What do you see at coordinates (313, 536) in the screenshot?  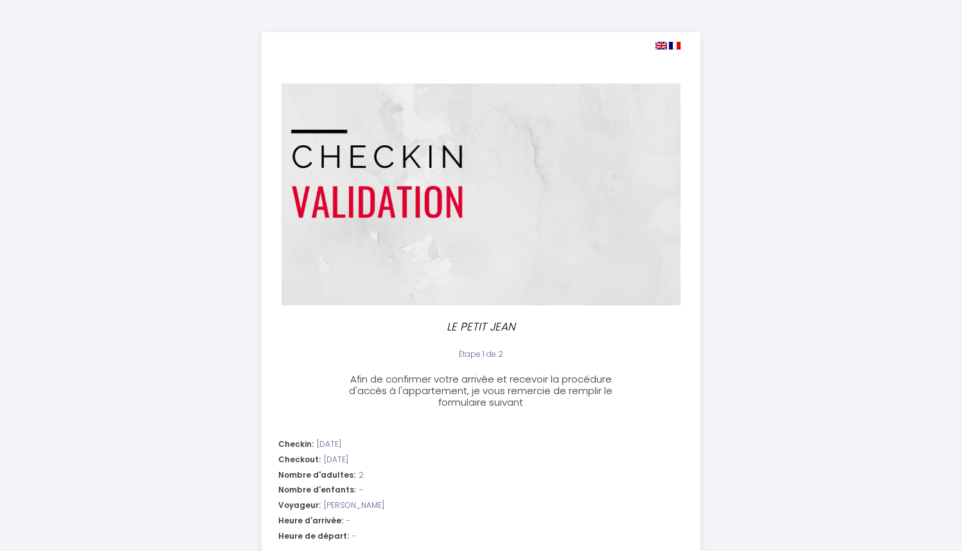 I see `span: Heure de départ:` at bounding box center [313, 536].